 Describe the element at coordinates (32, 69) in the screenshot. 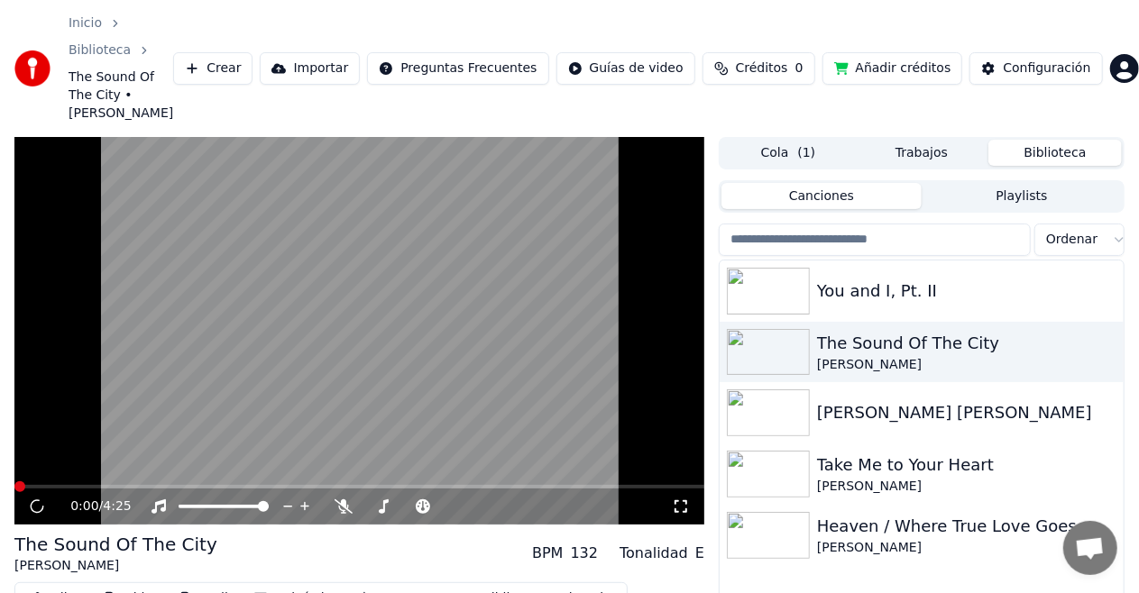

I see `img: youka` at that location.